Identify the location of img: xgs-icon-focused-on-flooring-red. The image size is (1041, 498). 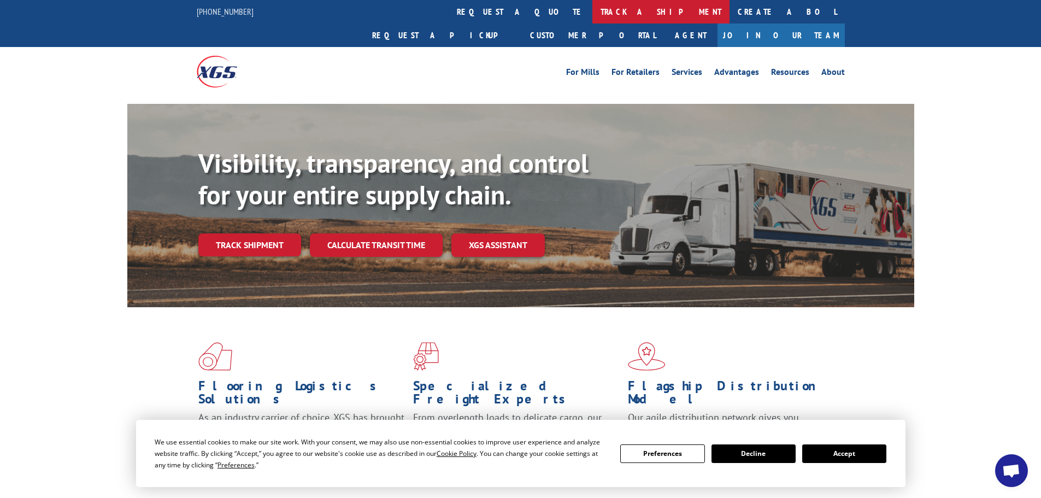
(426, 356).